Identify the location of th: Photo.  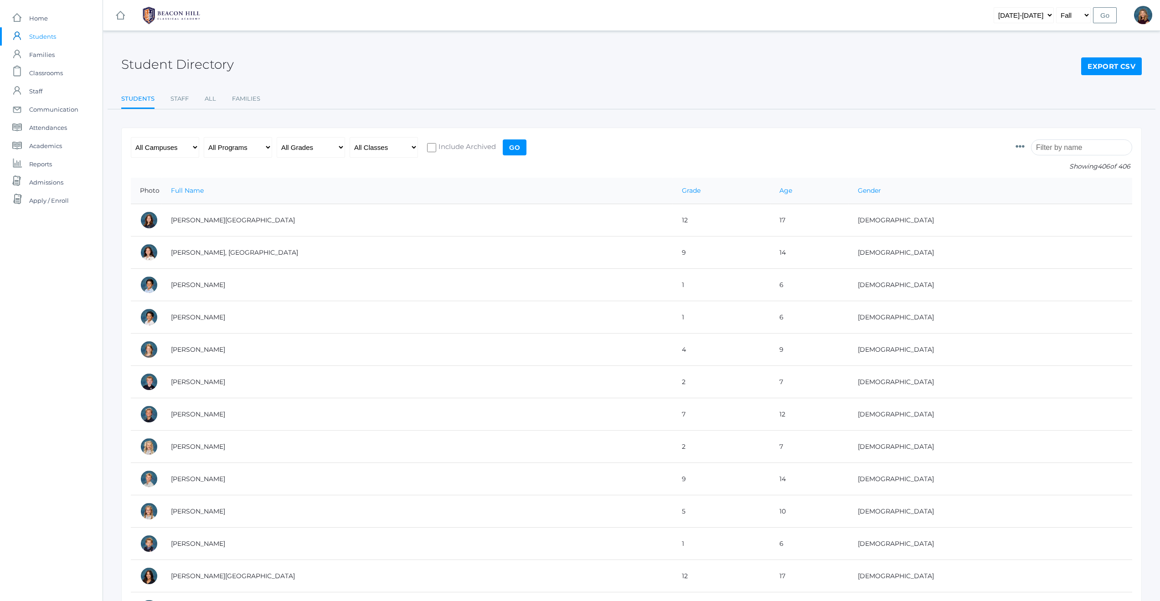
(146, 191).